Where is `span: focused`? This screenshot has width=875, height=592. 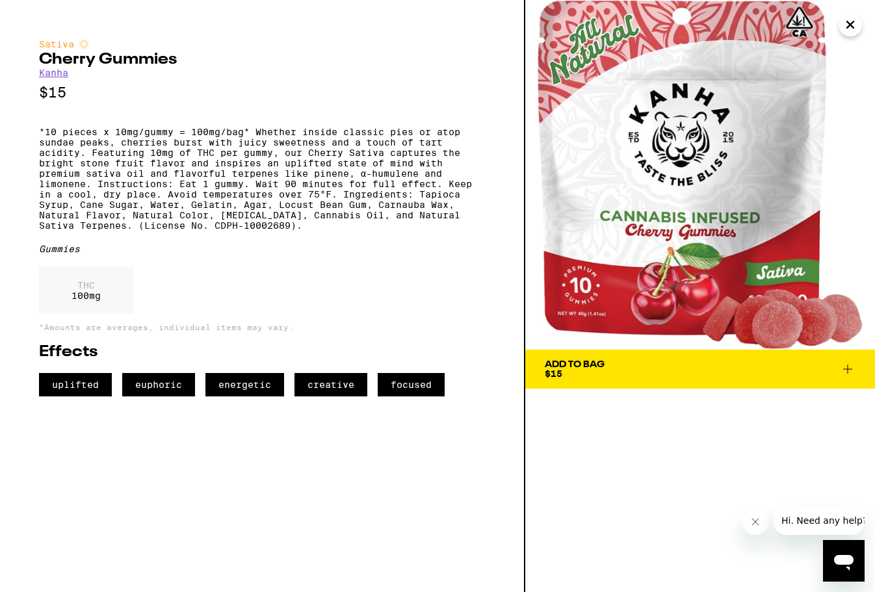 span: focused is located at coordinates (411, 385).